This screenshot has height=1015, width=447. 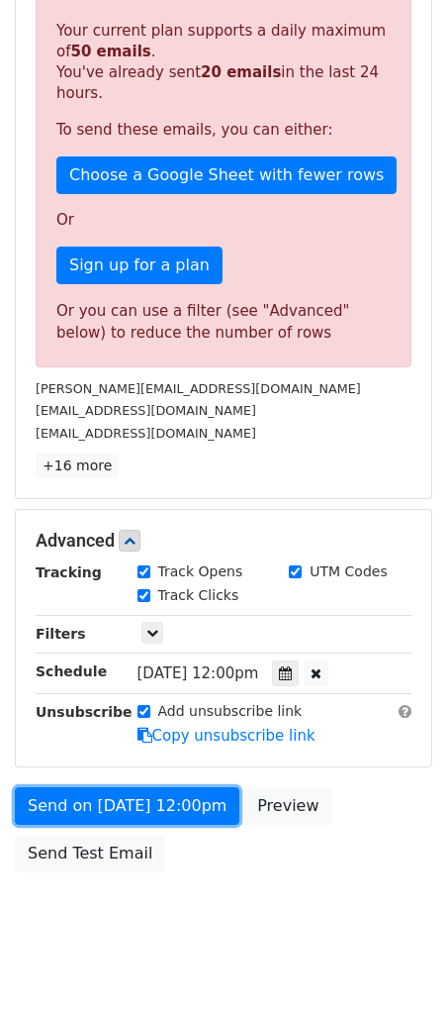 I want to click on strong: Unsubscribe, so click(x=84, y=712).